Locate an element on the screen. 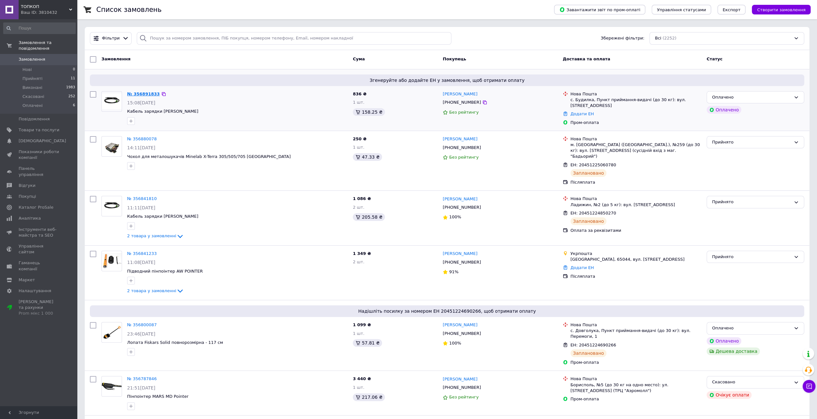 Image resolution: width=817 pixels, height=419 pixels. span: Гаманець компанії is located at coordinates (39, 266).